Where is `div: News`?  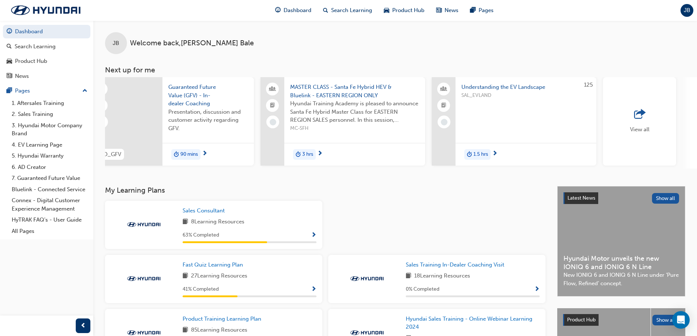
div: News is located at coordinates (22, 76).